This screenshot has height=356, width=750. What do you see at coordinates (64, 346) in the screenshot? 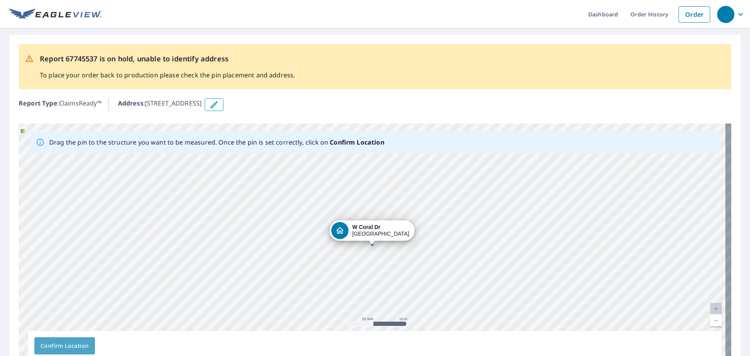
I see `button: Confirm Location` at bounding box center [64, 346].